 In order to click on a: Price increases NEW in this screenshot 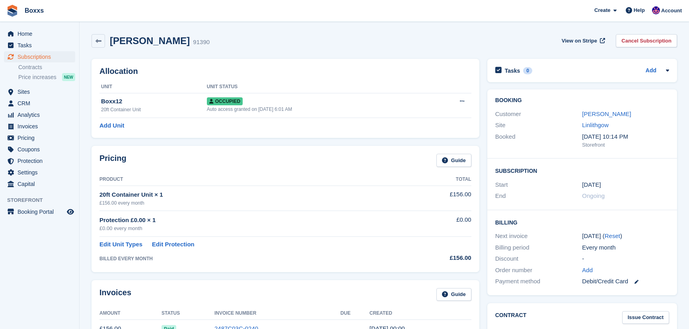, I will do `click(47, 77)`.